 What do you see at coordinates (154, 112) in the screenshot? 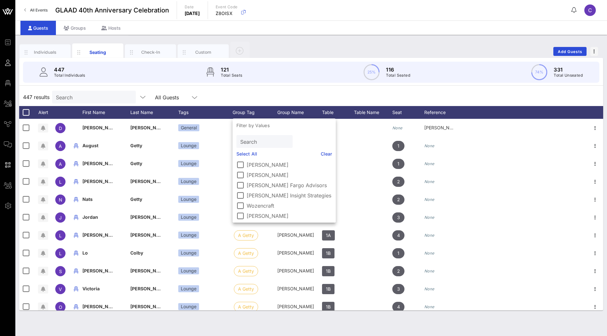
I see `div: Last Name` at bounding box center [154, 112].